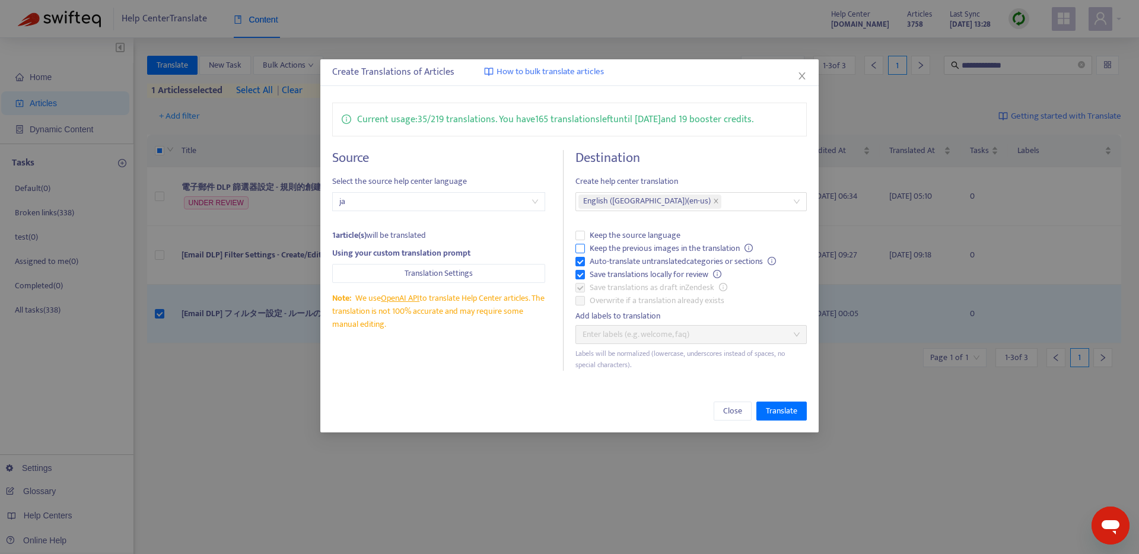  I want to click on span: Save translations as draft in Zendesk, so click(659, 288).